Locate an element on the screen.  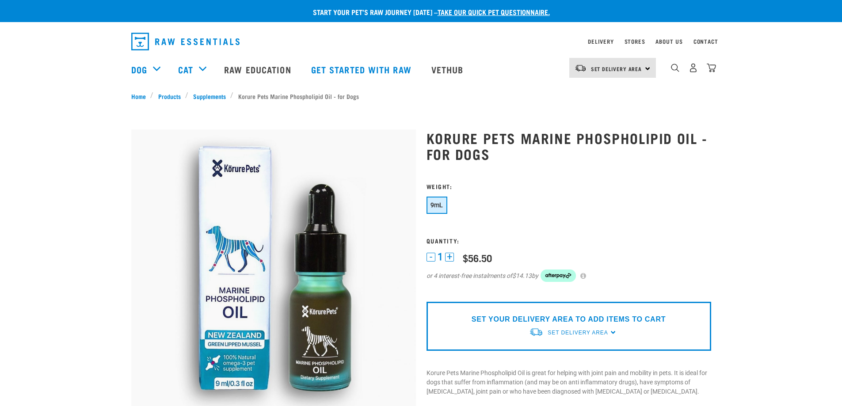
img: home-icon@2x.png is located at coordinates (711, 68).